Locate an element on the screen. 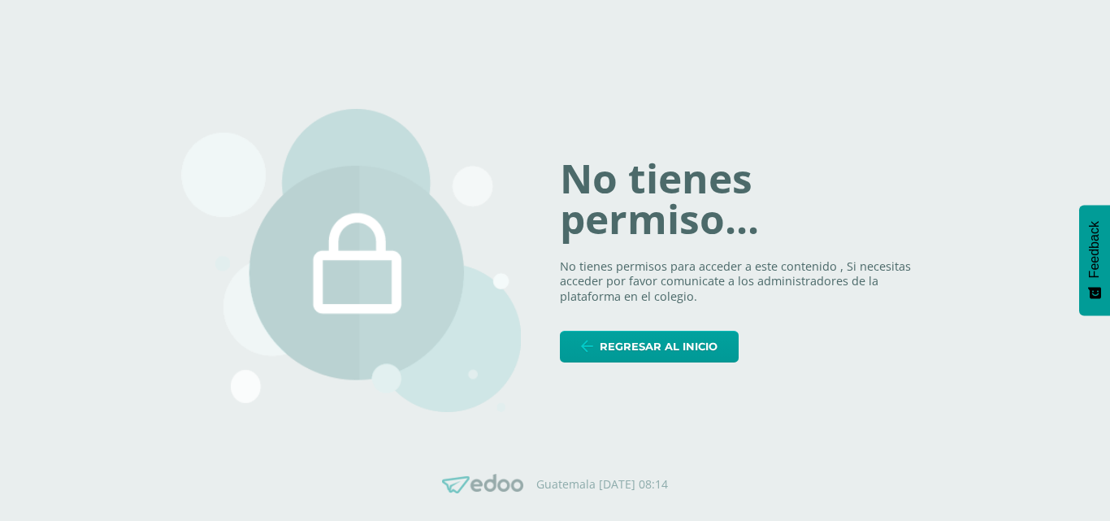  img: Edoo is located at coordinates (483, 483).